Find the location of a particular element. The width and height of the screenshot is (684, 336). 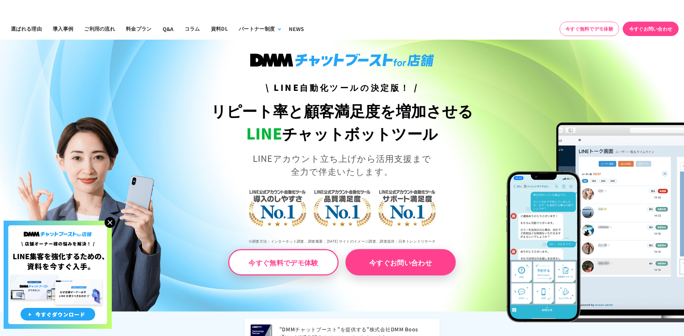

a: ご利用の流れ is located at coordinates (100, 29).